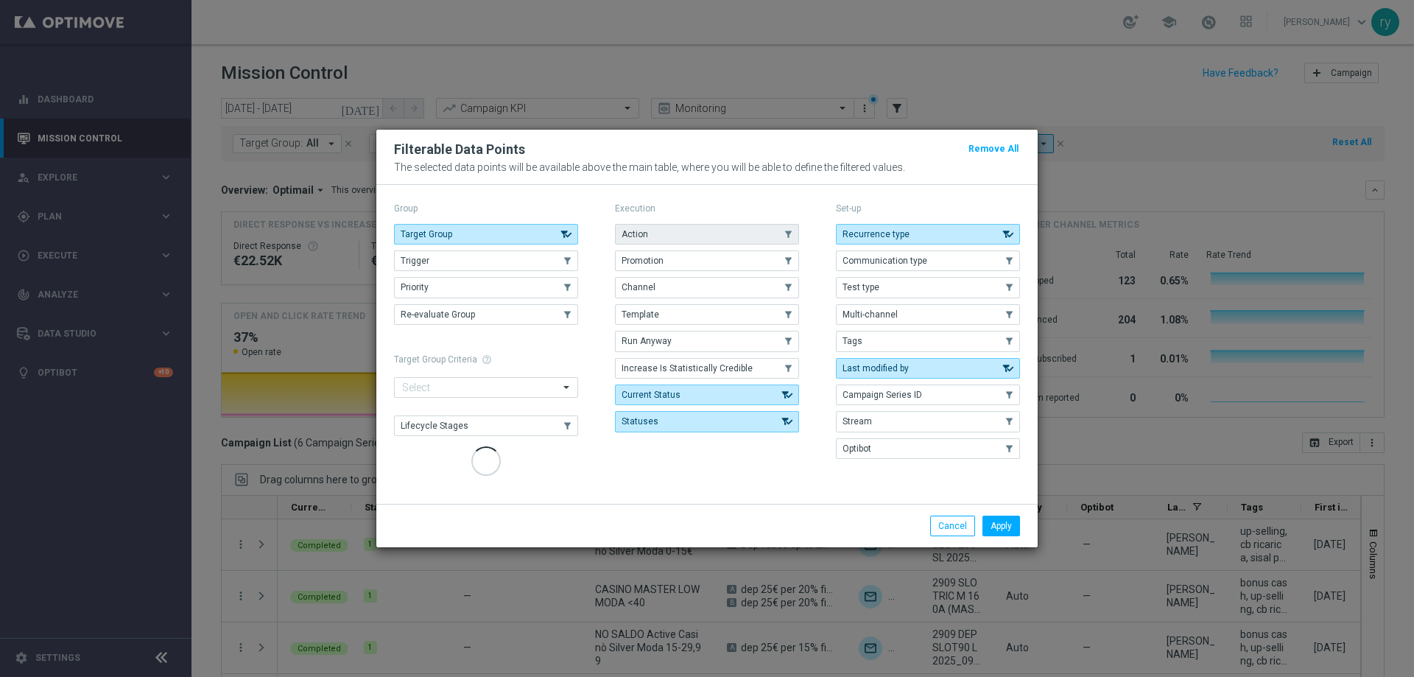 This screenshot has width=1414, height=677. Describe the element at coordinates (707, 341) in the screenshot. I see `button: Run Anyway` at that location.